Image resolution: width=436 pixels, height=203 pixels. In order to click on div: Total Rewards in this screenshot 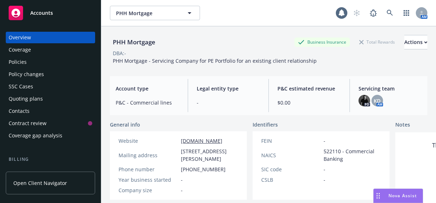, I will do `click(377, 42)`.